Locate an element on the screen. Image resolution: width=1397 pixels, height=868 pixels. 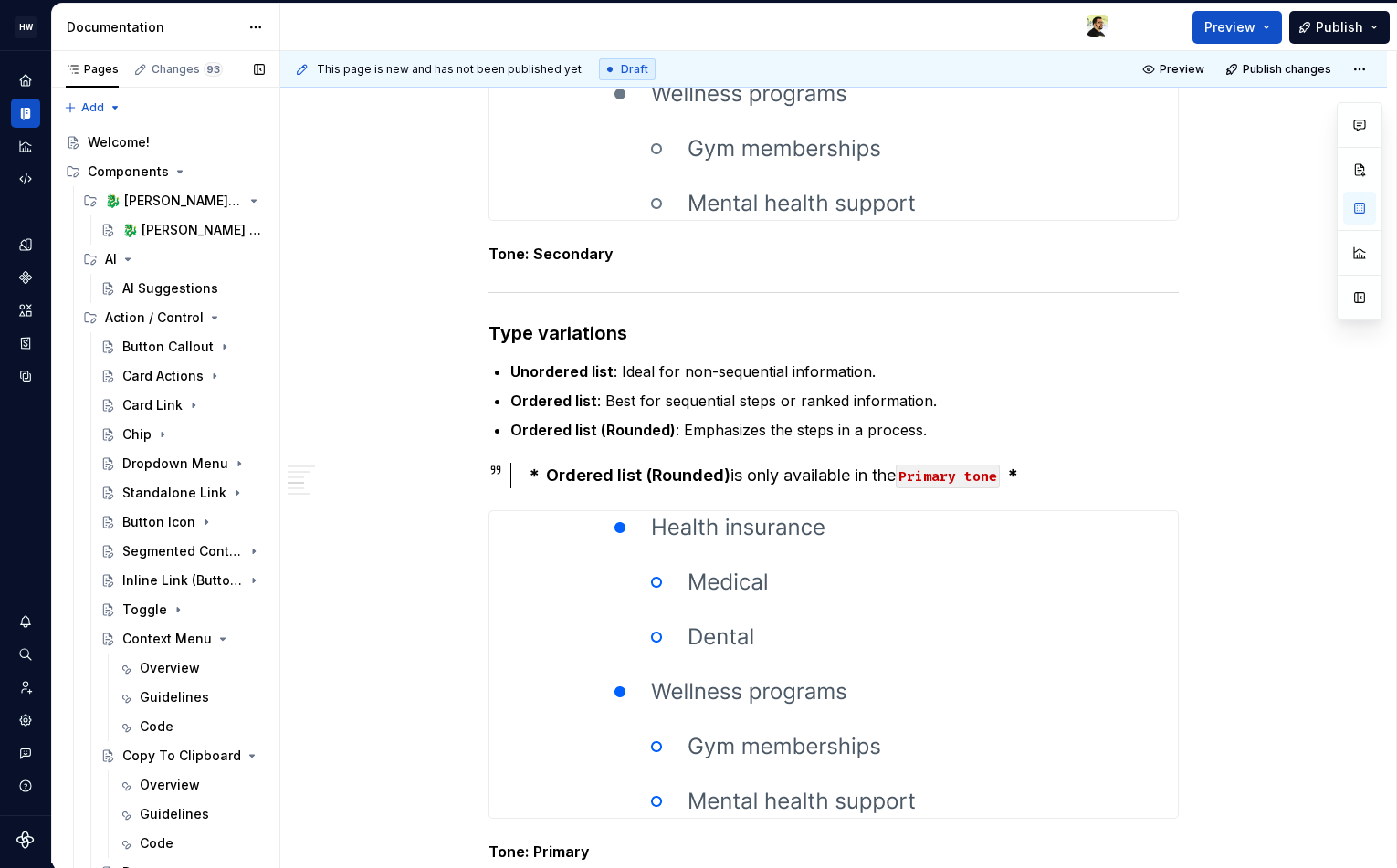
a: Welcome! is located at coordinates (165, 143).